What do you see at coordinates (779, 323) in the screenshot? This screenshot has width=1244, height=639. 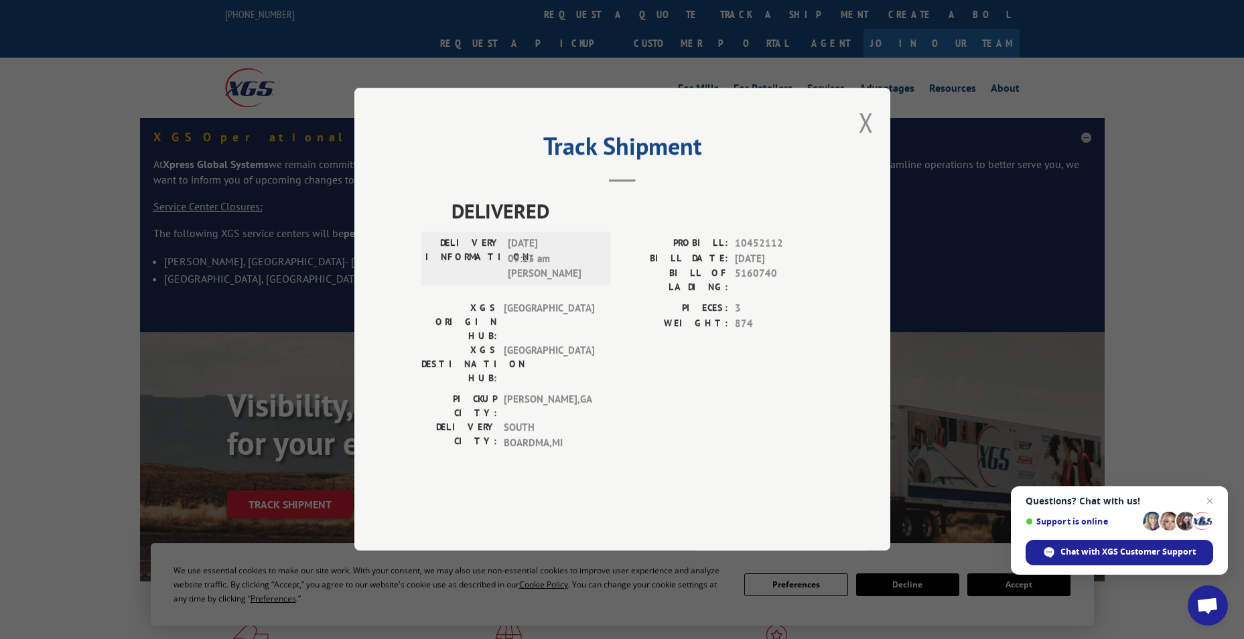 I see `span: 874` at bounding box center [779, 323].